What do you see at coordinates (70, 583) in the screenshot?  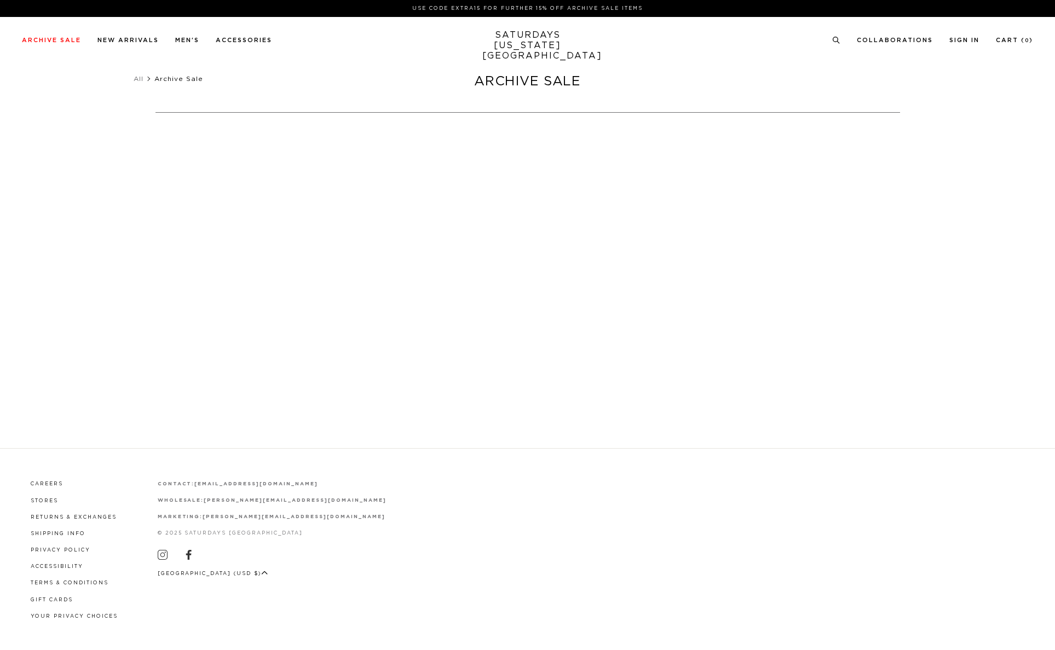 I see `a: Terms & Conditions` at bounding box center [70, 583].